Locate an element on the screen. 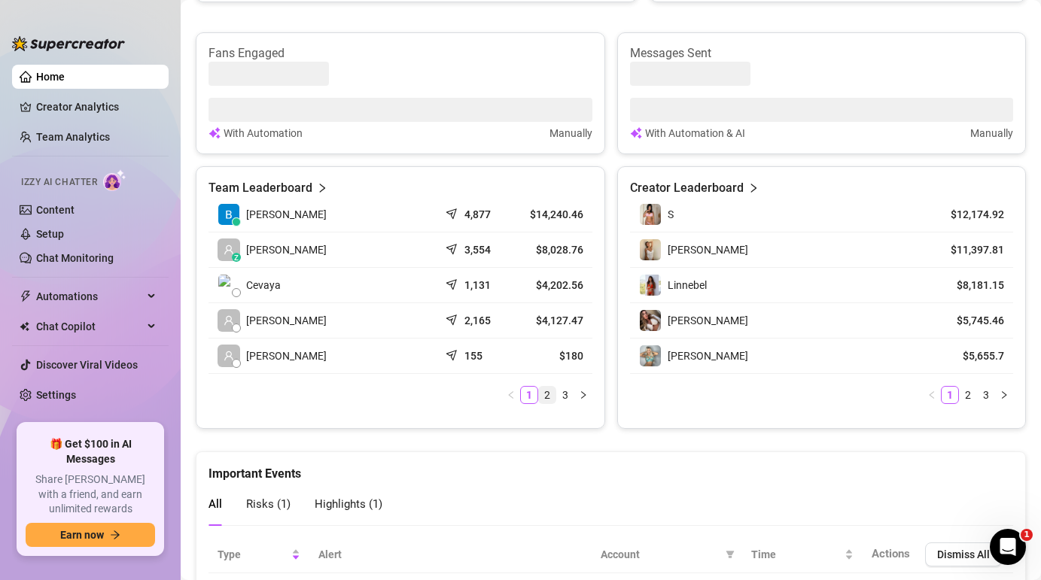 This screenshot has width=1041, height=580. span: thunderbolt is located at coordinates (26, 297).